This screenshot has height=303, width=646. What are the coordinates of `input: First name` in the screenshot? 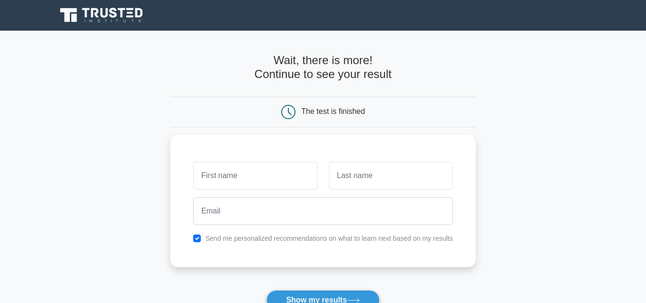 It's located at (255, 176).